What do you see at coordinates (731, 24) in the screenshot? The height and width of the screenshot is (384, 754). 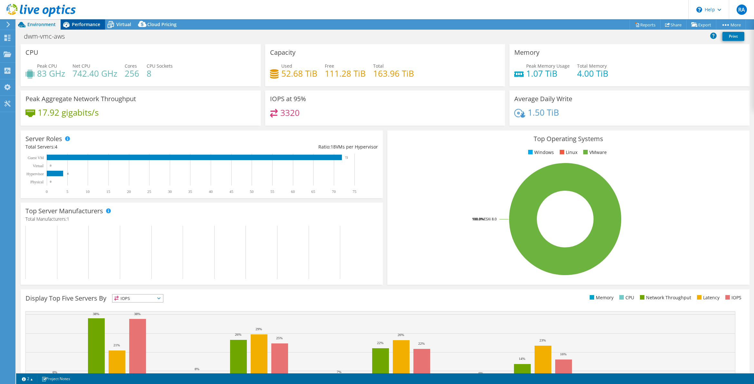 I see `a: More` at bounding box center [731, 24].